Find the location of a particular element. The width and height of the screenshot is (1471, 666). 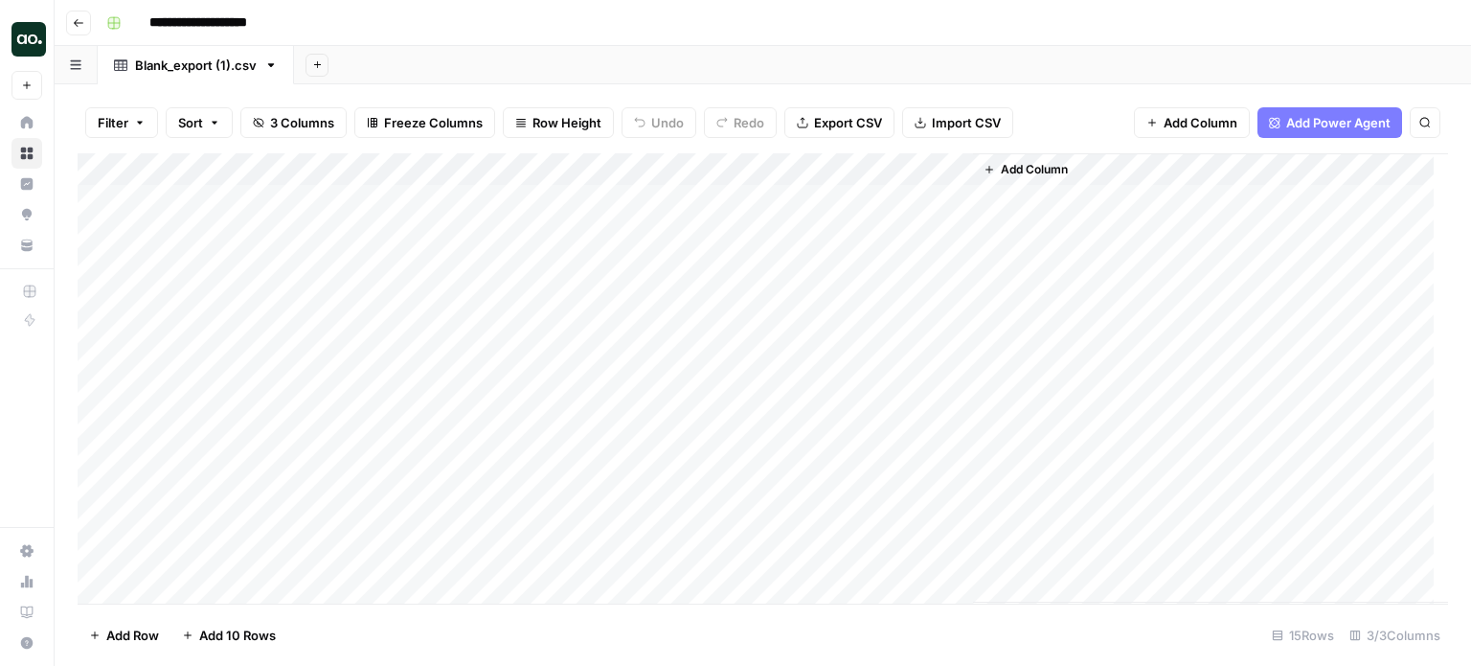

a: Browse is located at coordinates (27, 153).